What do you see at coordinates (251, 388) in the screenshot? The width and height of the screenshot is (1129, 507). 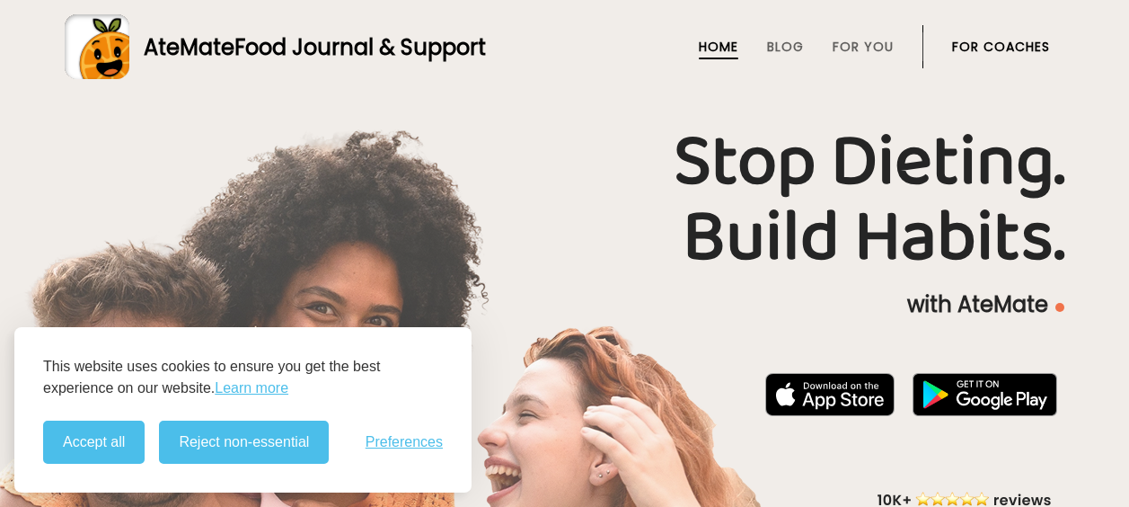 I see `a: Learn more` at bounding box center [251, 388].